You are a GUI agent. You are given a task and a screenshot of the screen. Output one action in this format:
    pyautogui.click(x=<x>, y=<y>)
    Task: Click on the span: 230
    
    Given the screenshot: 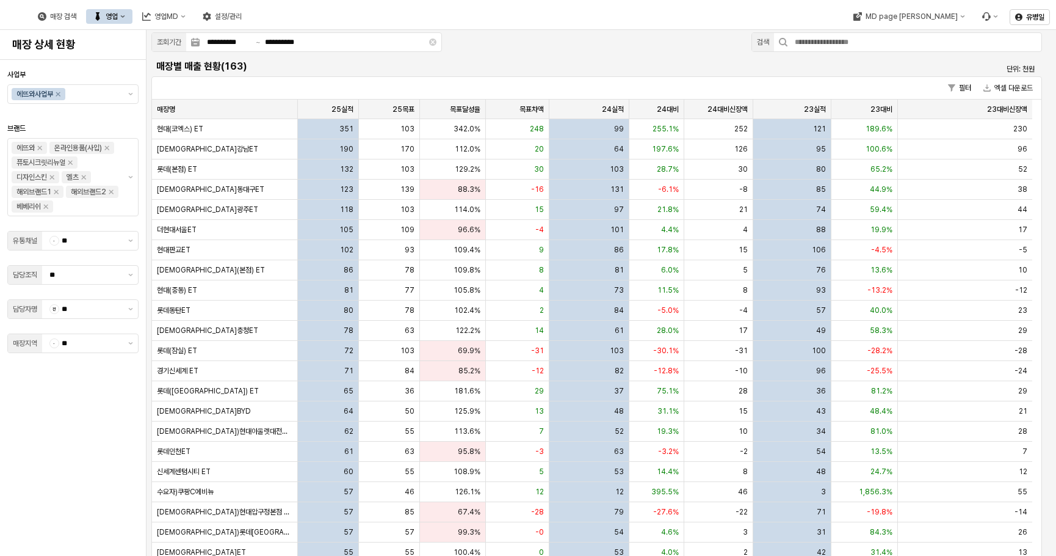 What is the action you would take?
    pyautogui.click(x=1020, y=129)
    